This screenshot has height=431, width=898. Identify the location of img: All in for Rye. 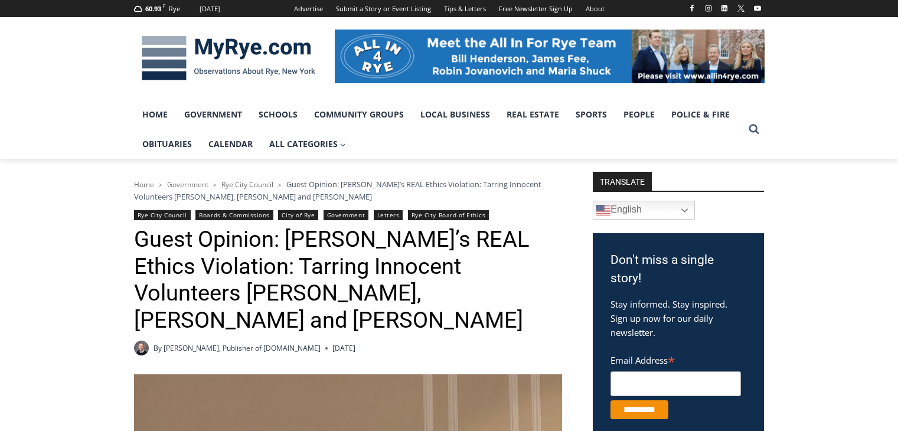
(550, 56).